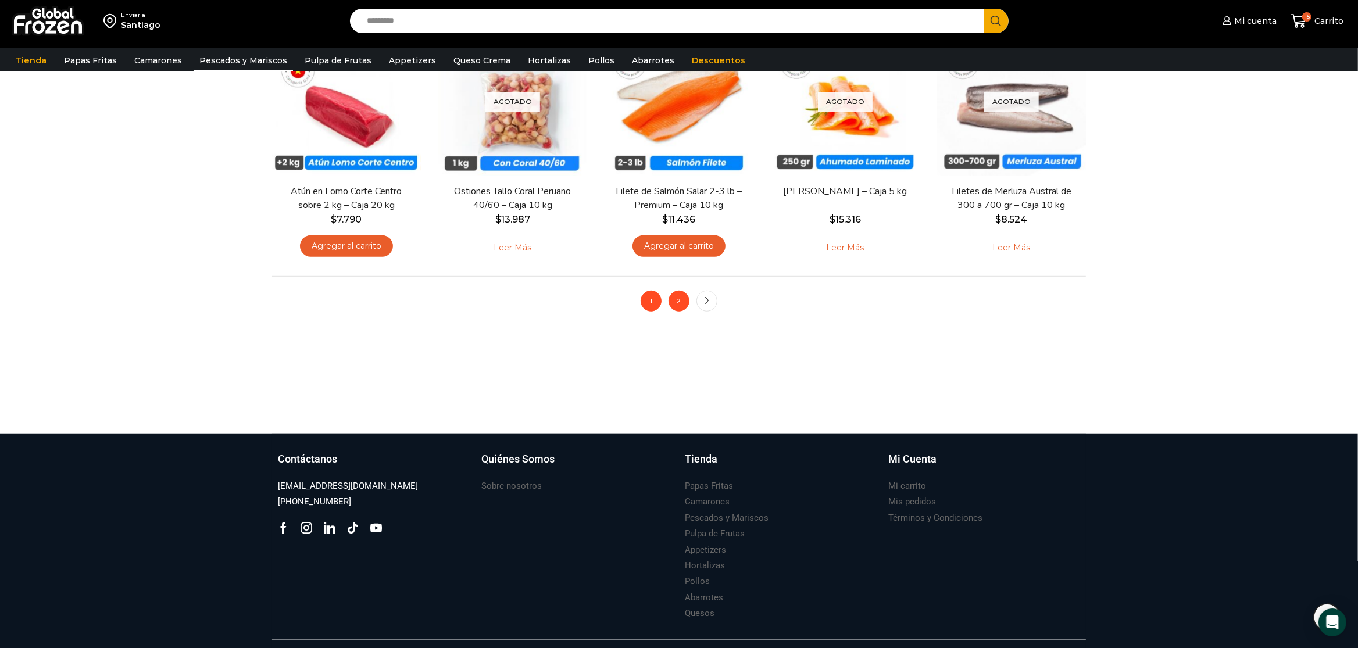 This screenshot has width=1358, height=648. I want to click on a: Quesos, so click(699, 613).